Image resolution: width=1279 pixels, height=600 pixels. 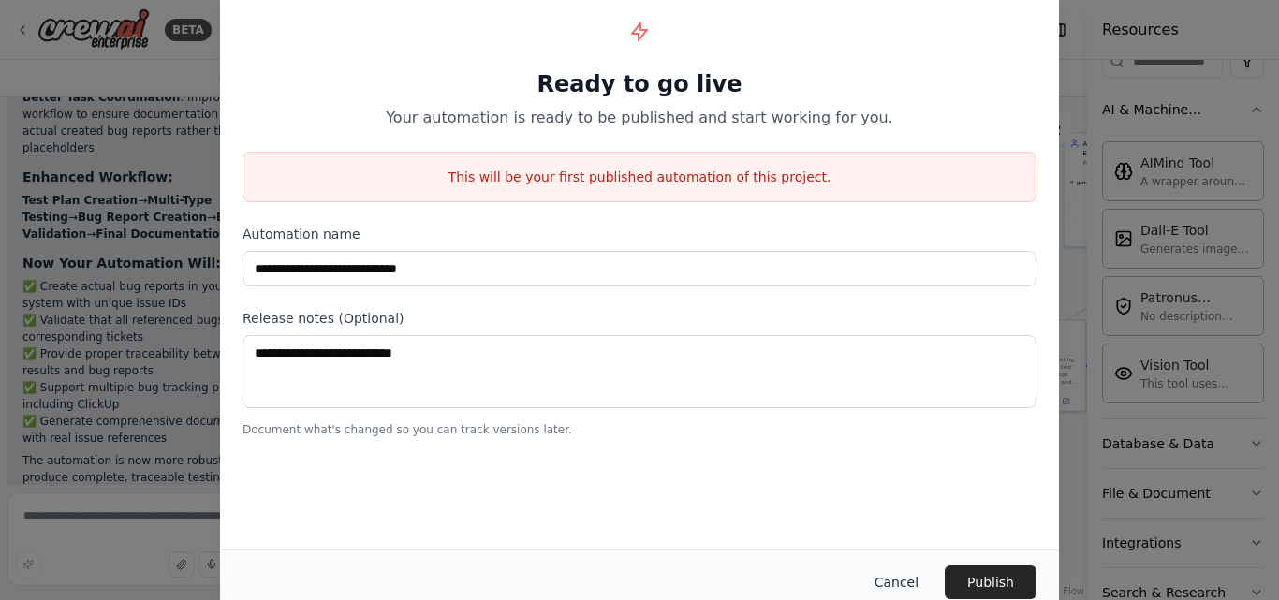 What do you see at coordinates (639, 118) in the screenshot?
I see `p: Your automation is ready to be published and start working for you.` at bounding box center [639, 118].